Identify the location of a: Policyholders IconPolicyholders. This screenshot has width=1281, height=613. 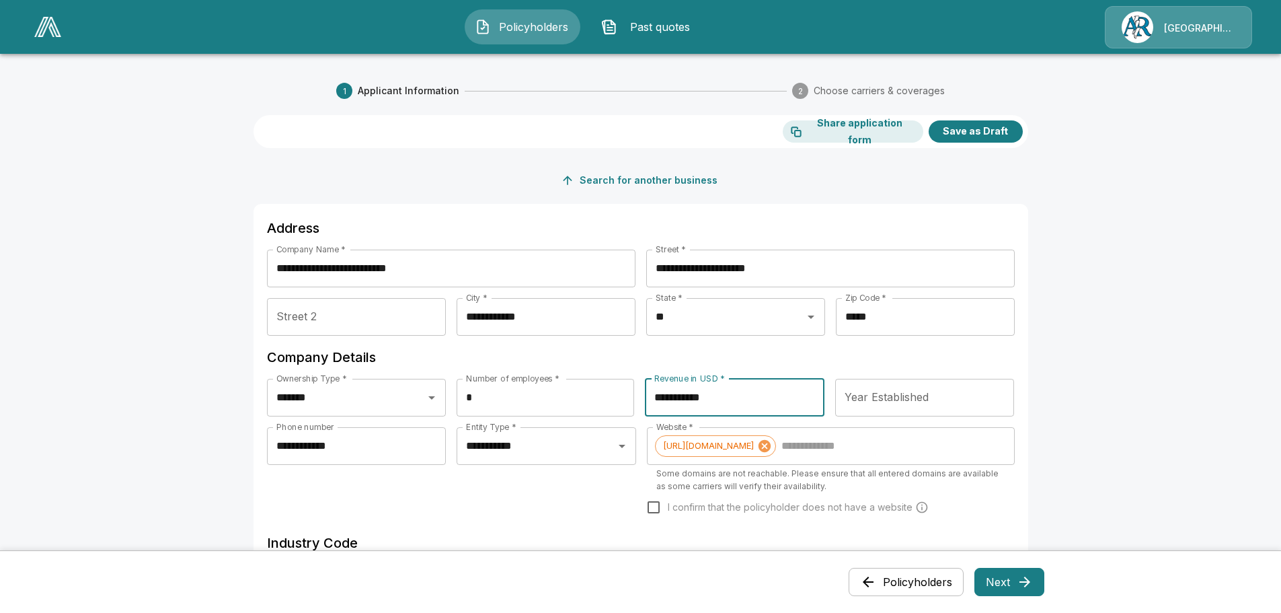
(523, 27).